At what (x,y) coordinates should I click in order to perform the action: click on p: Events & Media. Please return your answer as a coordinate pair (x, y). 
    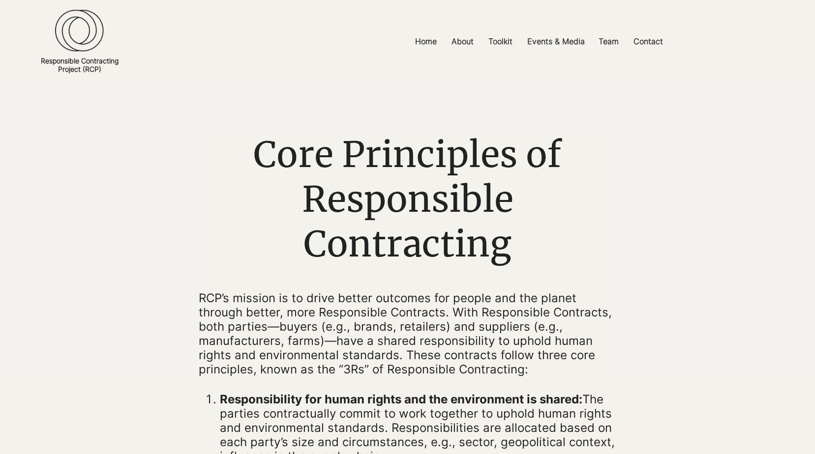
    Looking at the image, I should click on (556, 41).